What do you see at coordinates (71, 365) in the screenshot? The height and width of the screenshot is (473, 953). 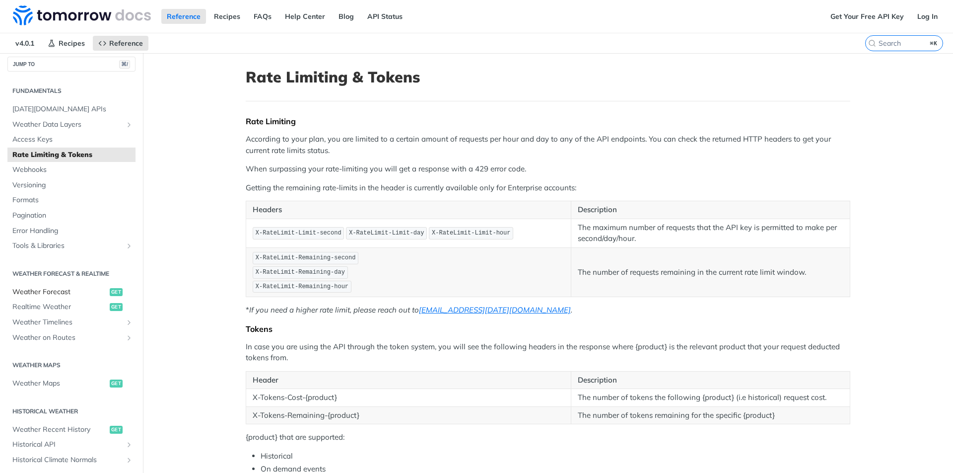 I see `h2: Weather Maps` at bounding box center [71, 365].